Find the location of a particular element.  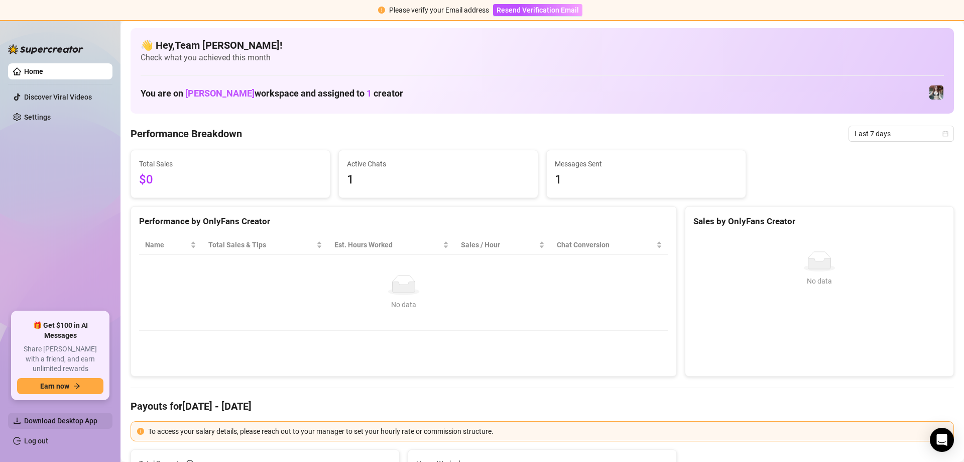

span: Download Desktop App is located at coordinates (61, 420).